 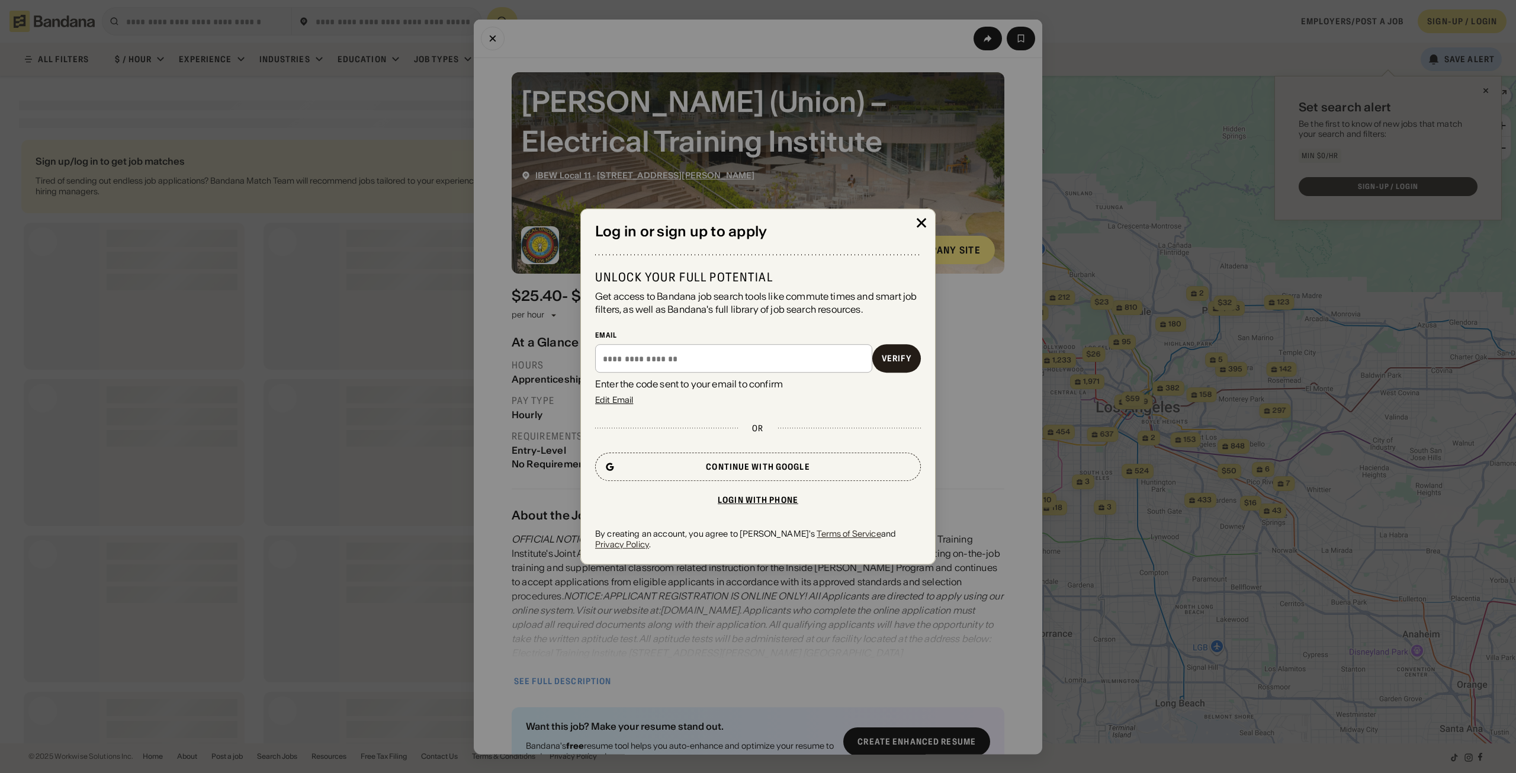 What do you see at coordinates (758, 335) in the screenshot?
I see `div: Email` at bounding box center [758, 335].